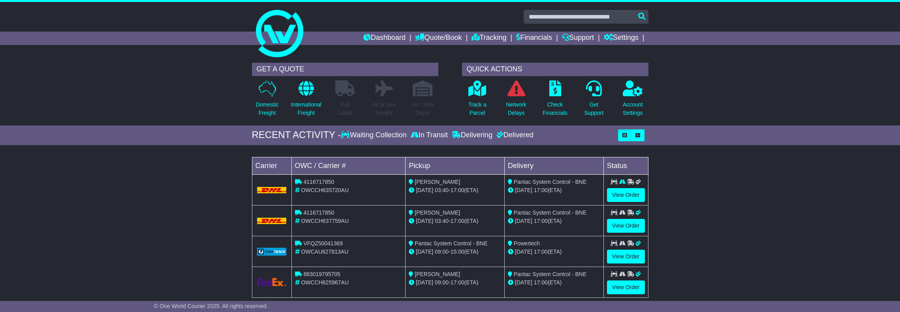 The width and height of the screenshot is (900, 312). Describe the element at coordinates (455, 166) in the screenshot. I see `td: Pickup` at that location.